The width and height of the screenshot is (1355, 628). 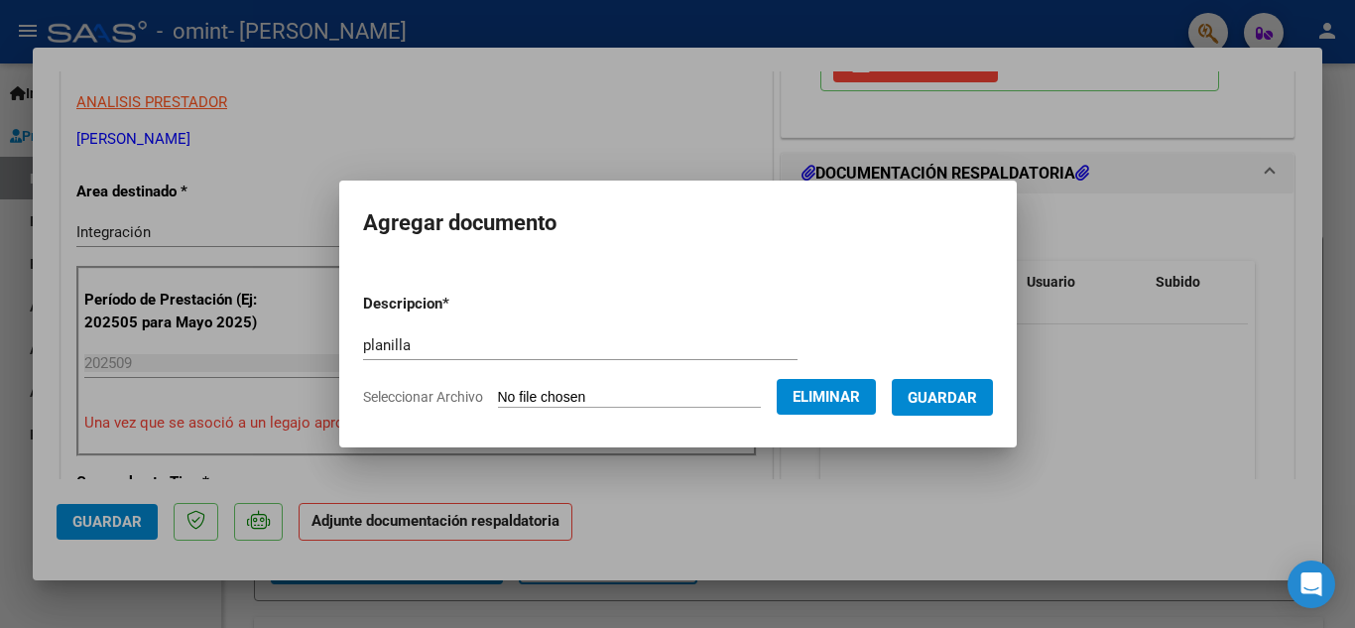 What do you see at coordinates (827, 397) in the screenshot?
I see `button: Eliminar` at bounding box center [827, 397].